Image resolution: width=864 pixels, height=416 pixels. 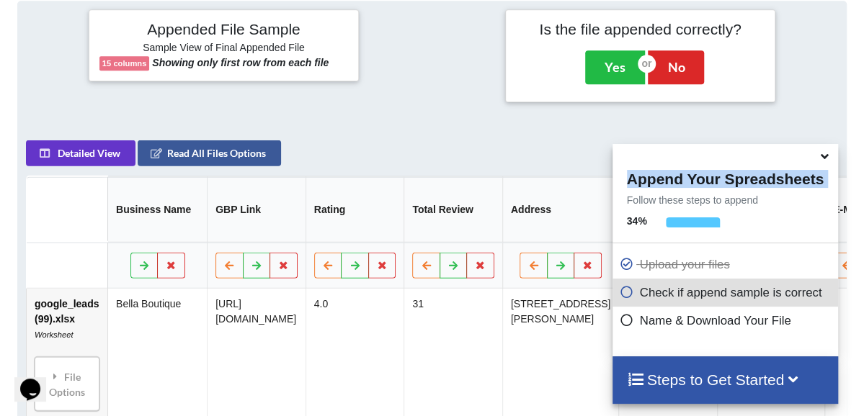 I want to click on button: Yes, so click(x=614, y=67).